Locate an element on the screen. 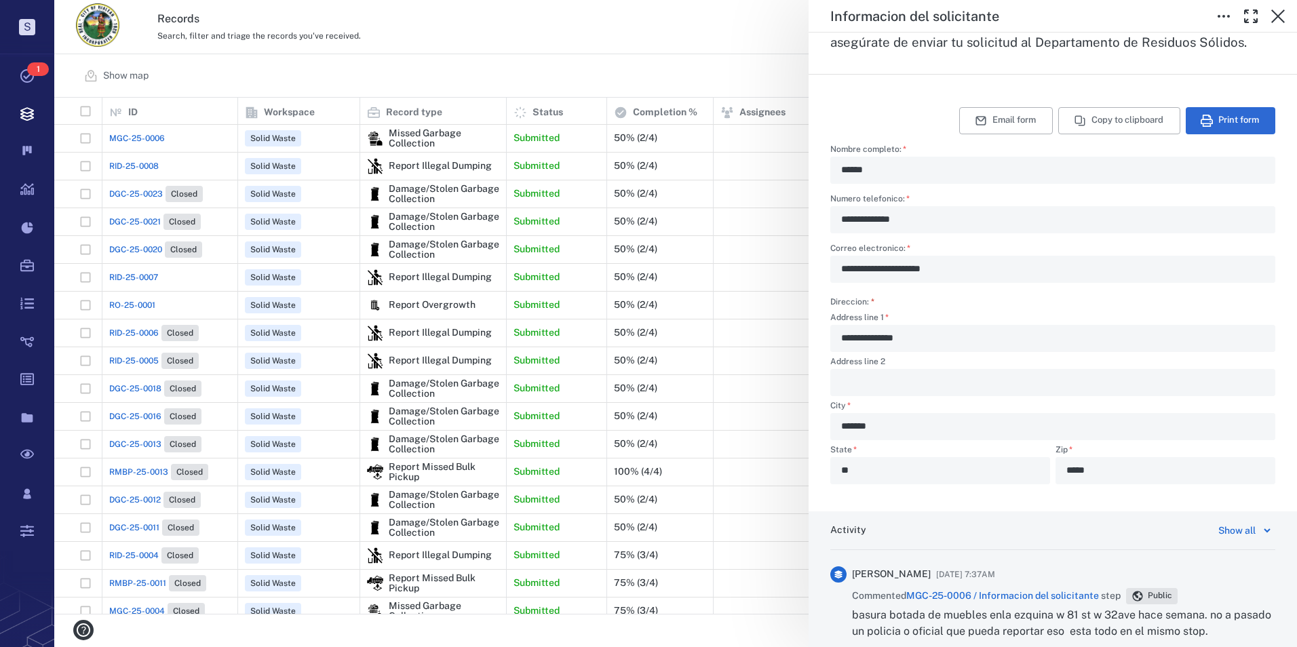 The width and height of the screenshot is (1297, 647). body: Rich Text Area. Press ALT-0 for help. is located at coordinates (222, 17).